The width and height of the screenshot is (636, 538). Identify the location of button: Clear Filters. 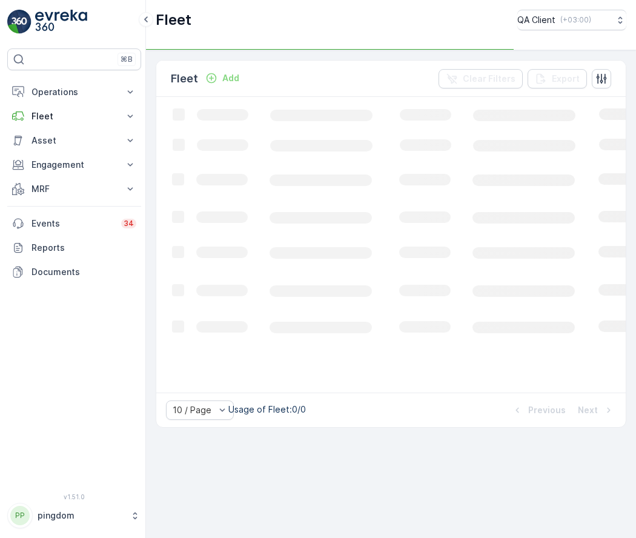
(481, 79).